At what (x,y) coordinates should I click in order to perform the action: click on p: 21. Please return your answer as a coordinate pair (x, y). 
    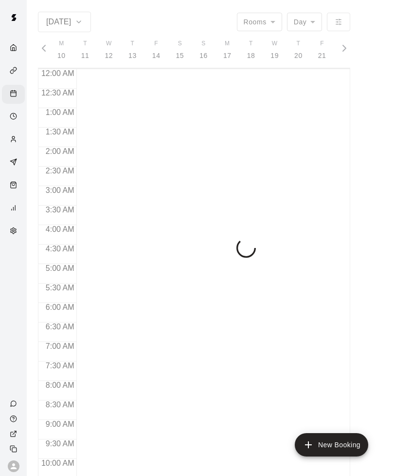
    Looking at the image, I should click on (322, 56).